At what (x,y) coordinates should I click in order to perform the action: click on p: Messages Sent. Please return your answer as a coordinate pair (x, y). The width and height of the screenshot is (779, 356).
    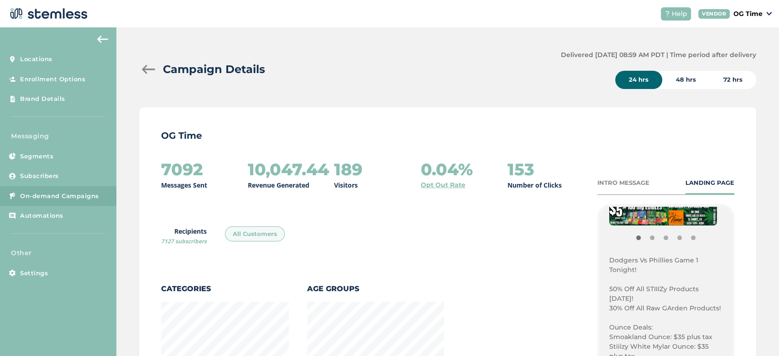
    Looking at the image, I should click on (184, 185).